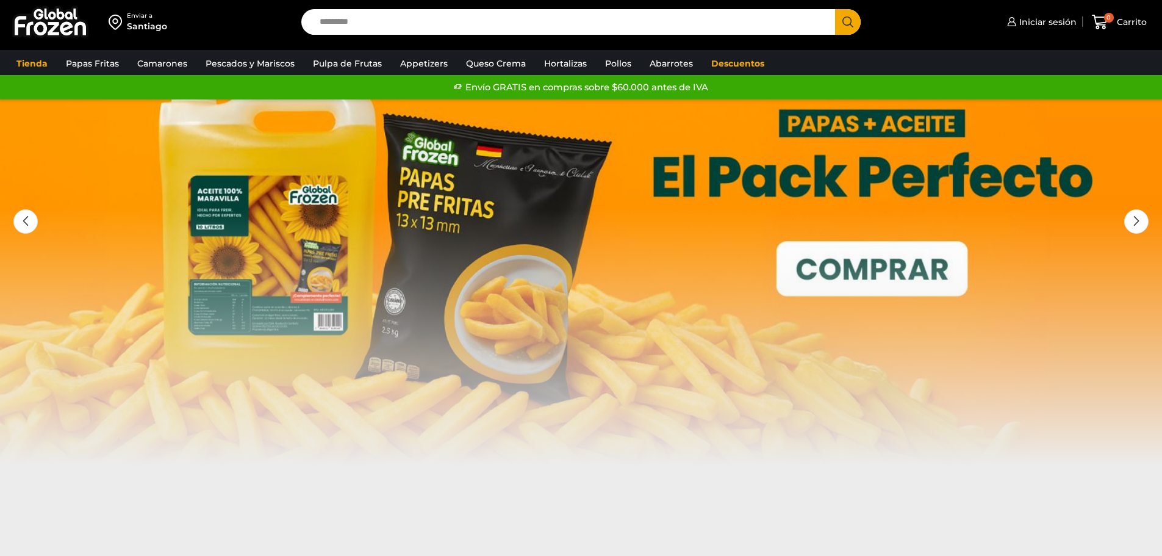 The height and width of the screenshot is (556, 1162). What do you see at coordinates (1109, 18) in the screenshot?
I see `span: 0` at bounding box center [1109, 18].